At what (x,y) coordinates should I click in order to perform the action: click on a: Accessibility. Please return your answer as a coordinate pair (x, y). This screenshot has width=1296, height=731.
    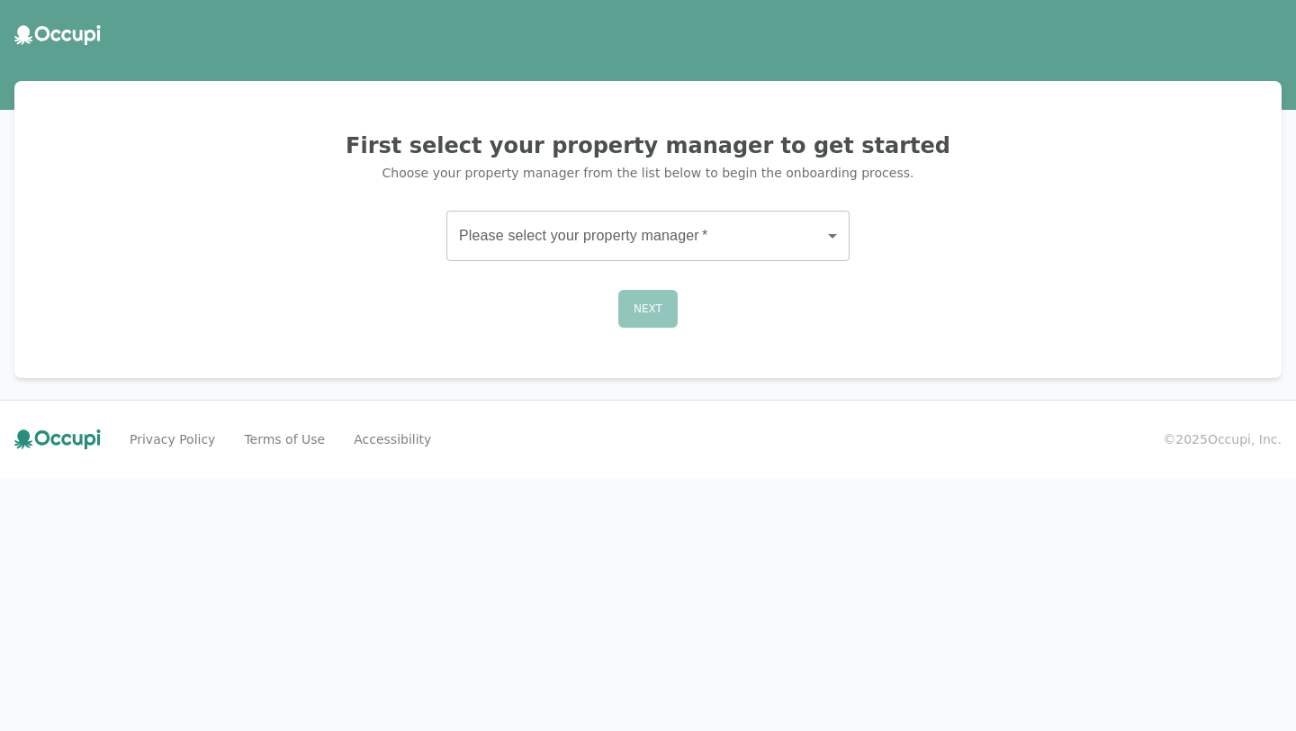
    Looking at the image, I should click on (392, 439).